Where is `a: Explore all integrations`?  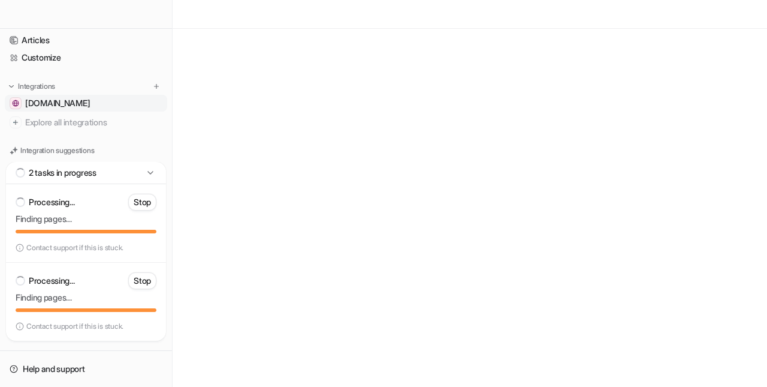 a: Explore all integrations is located at coordinates (86, 122).